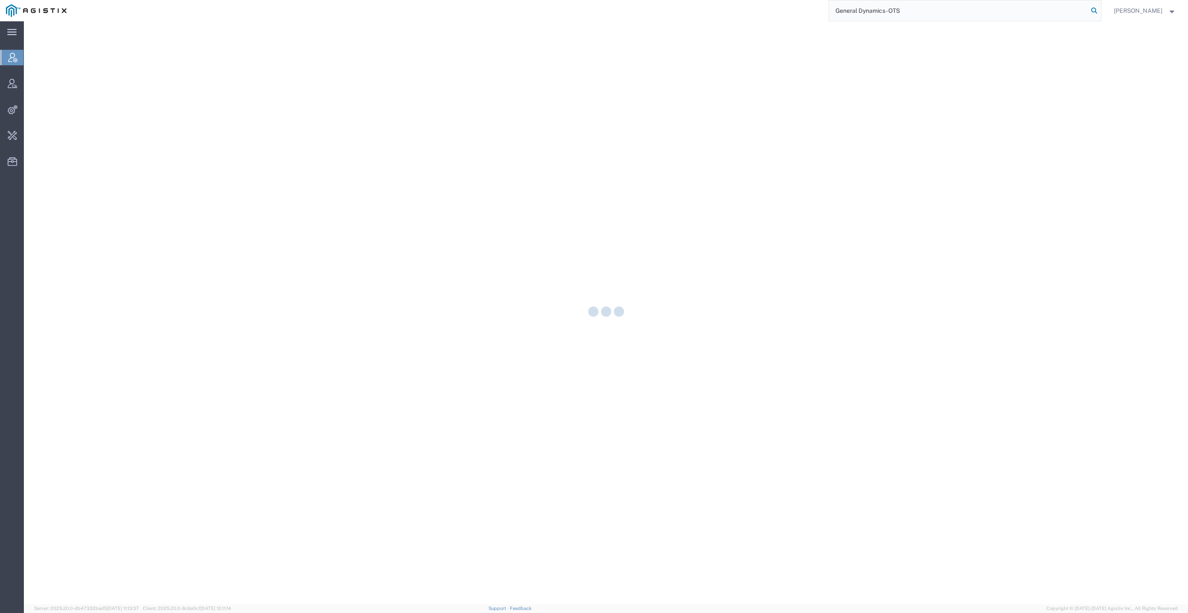 Image resolution: width=1188 pixels, height=613 pixels. Describe the element at coordinates (87, 608) in the screenshot. I see `span: Server: 2025.20.0-db47332bad5` at that location.